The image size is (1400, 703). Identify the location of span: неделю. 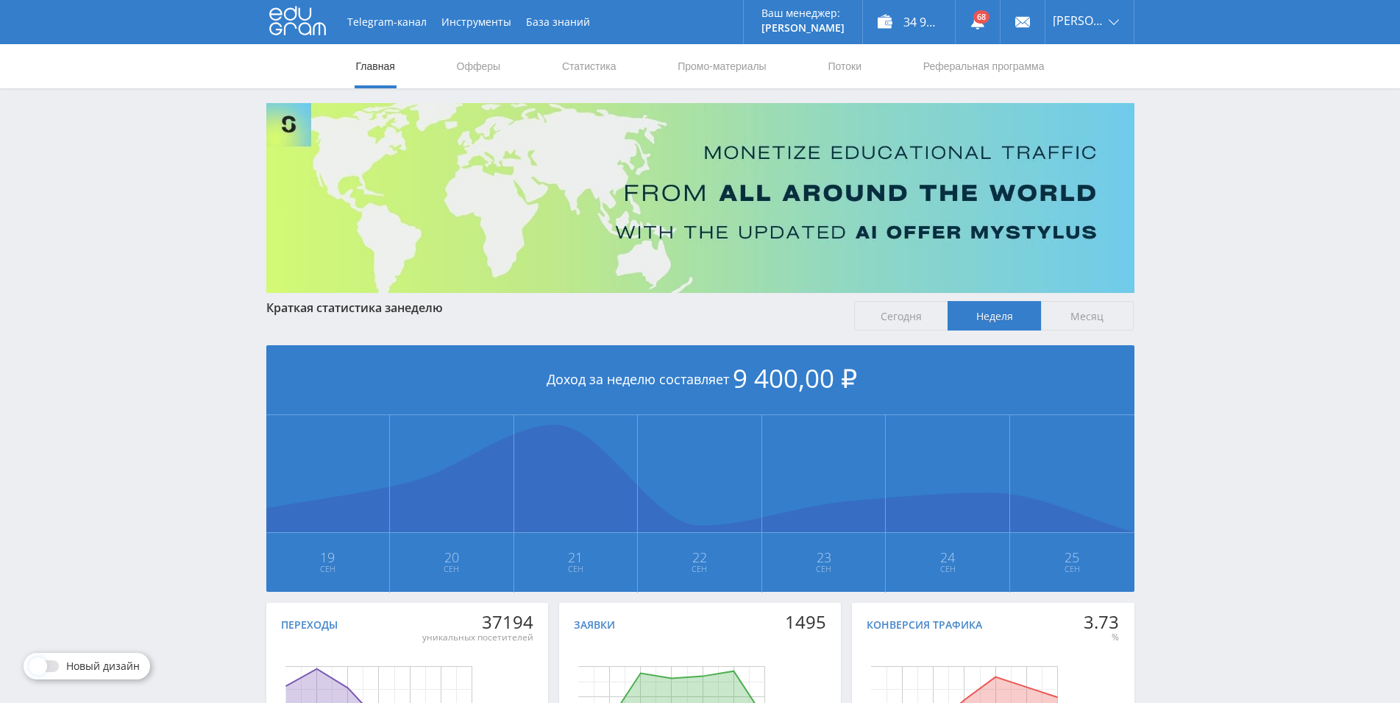
(420, 308).